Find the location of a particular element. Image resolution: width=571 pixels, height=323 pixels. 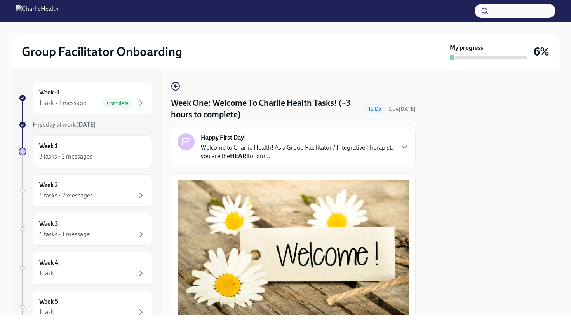

span: First day at work is located at coordinates (64, 124).